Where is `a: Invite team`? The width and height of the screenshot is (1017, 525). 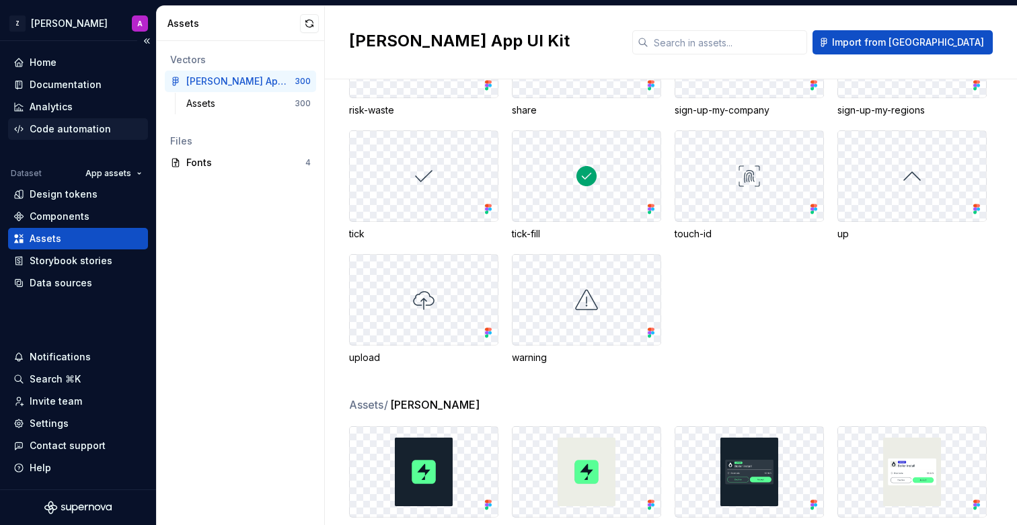 a: Invite team is located at coordinates (78, 401).